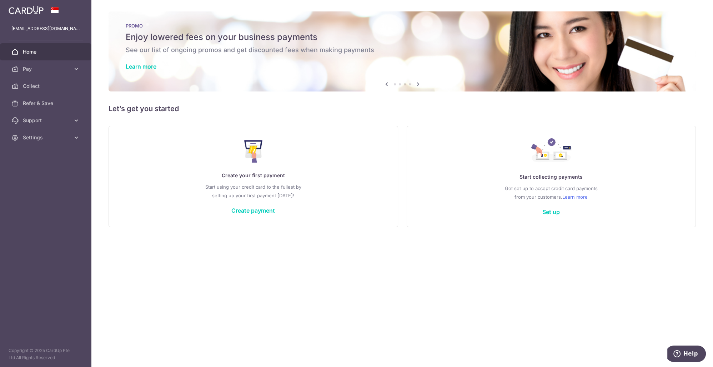 This screenshot has height=367, width=713. I want to click on p: PROMO, so click(402, 26).